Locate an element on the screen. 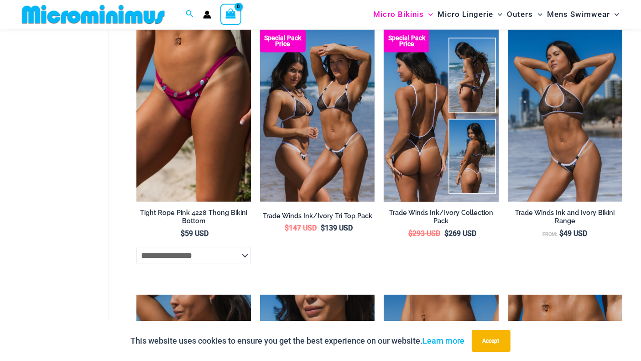 The width and height of the screenshot is (641, 361). nav: Site Navigation is located at coordinates (496, 14).